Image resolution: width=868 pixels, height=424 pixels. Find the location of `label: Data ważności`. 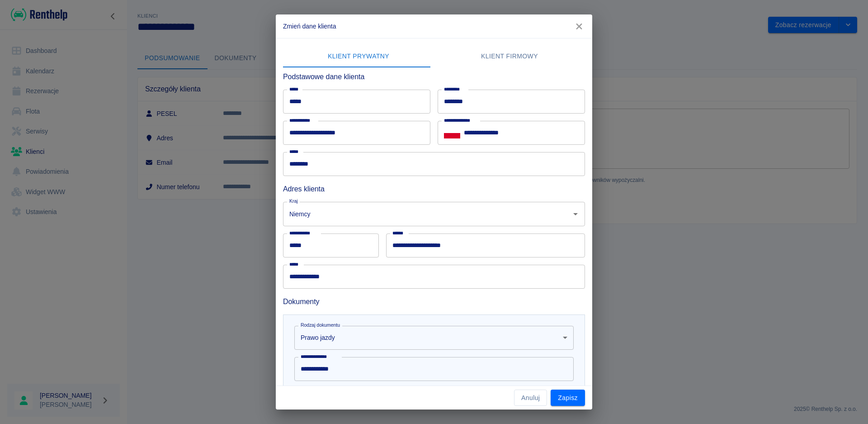

label: Data ważności is located at coordinates (460, 387).